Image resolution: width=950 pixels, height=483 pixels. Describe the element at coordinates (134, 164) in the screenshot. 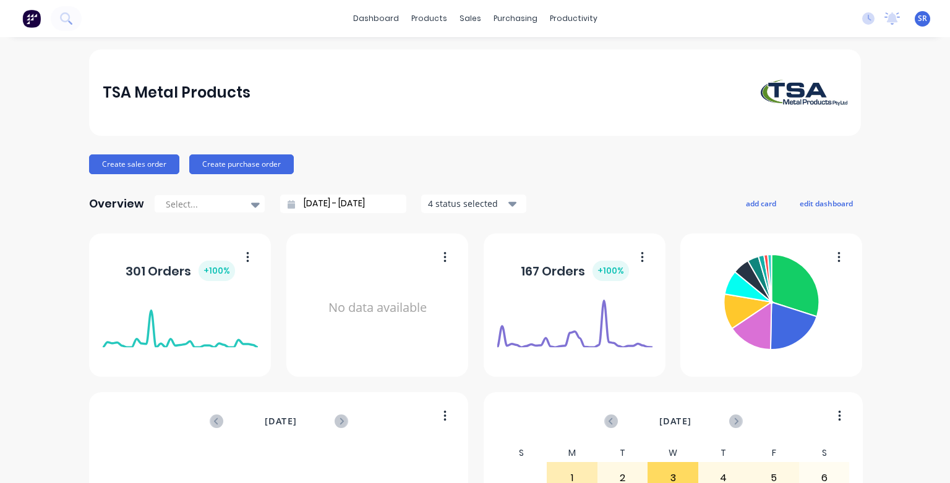

I see `button: Create sales order` at that location.